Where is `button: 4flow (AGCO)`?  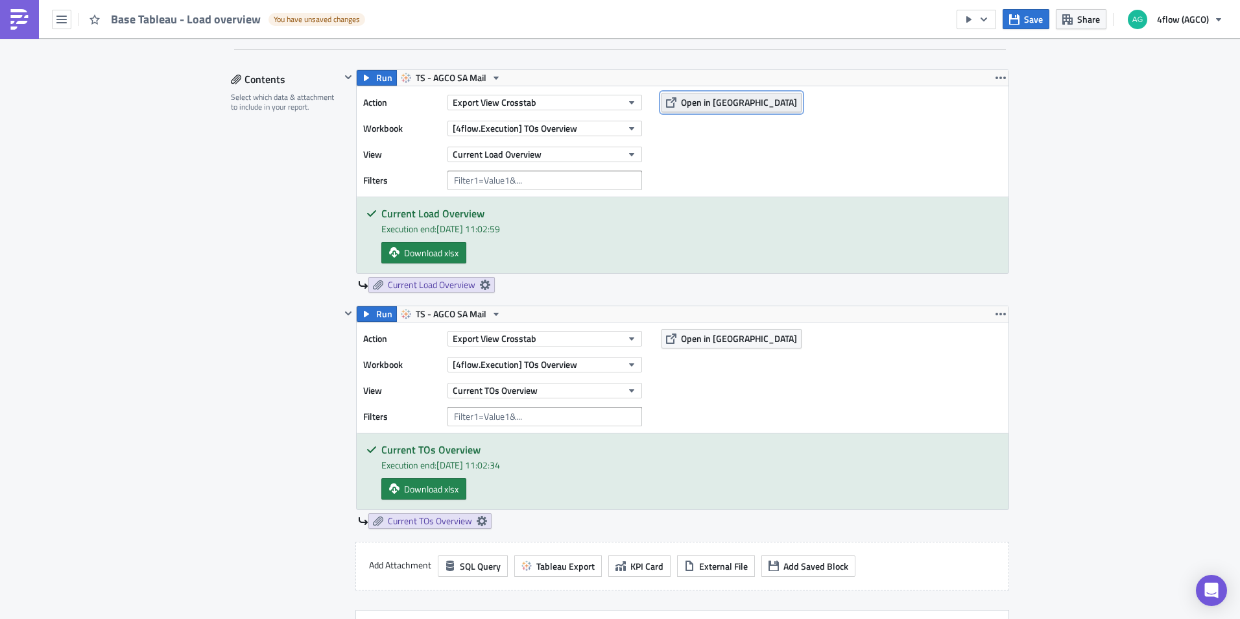
button: 4flow (AGCO) is located at coordinates (1176, 19).